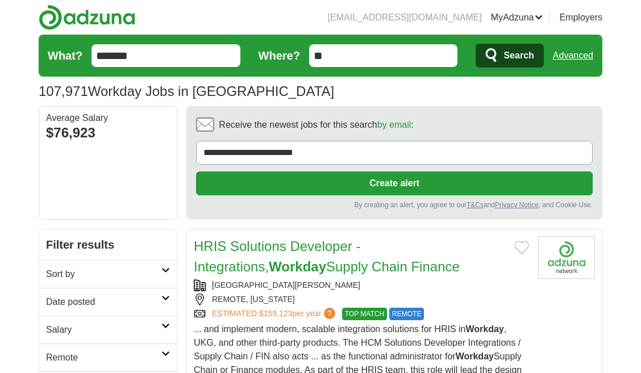  What do you see at coordinates (364, 314) in the screenshot?
I see `span: TOP MATCH` at bounding box center [364, 314].